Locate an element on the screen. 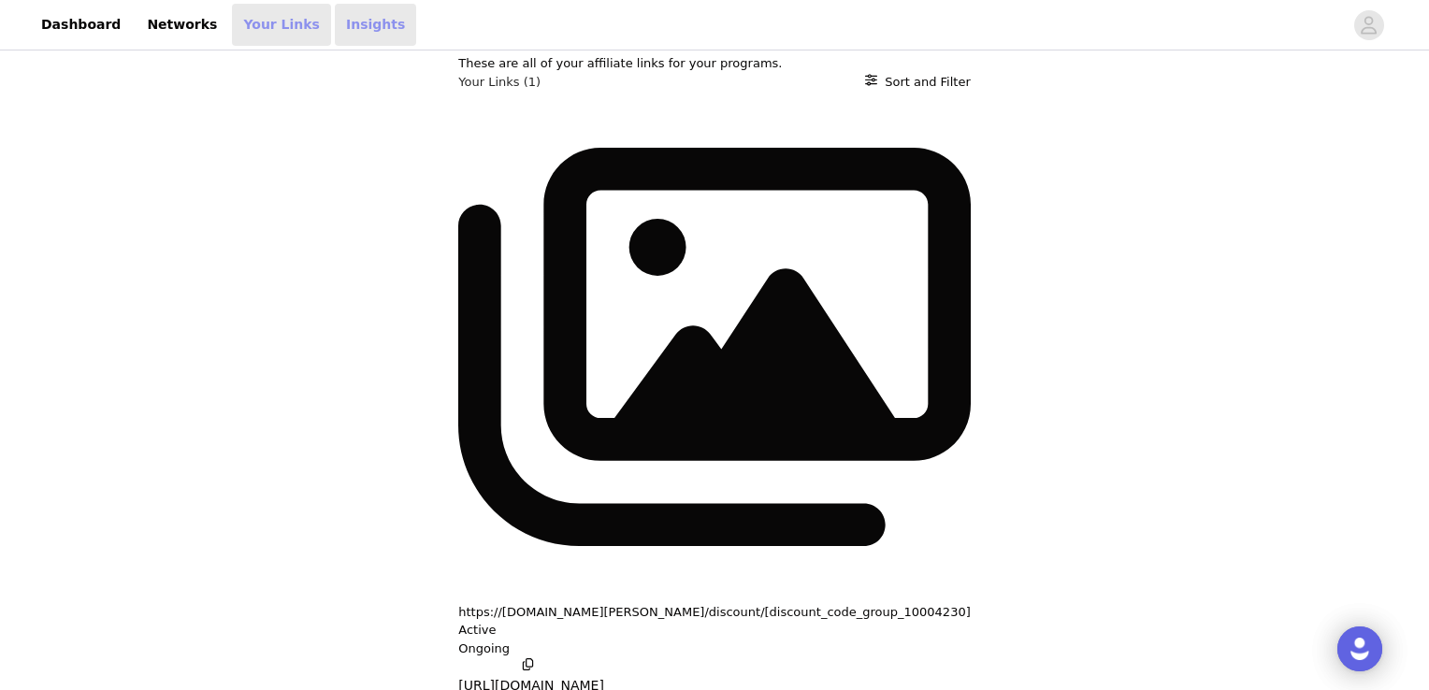  a: Dashboard is located at coordinates (80, 24).